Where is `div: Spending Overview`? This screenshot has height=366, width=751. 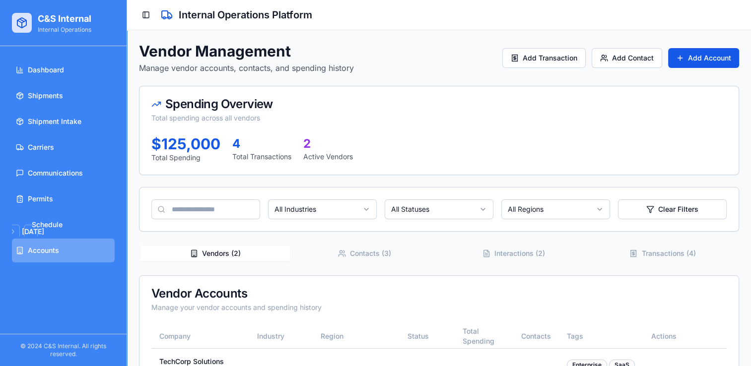 div: Spending Overview is located at coordinates (439, 104).